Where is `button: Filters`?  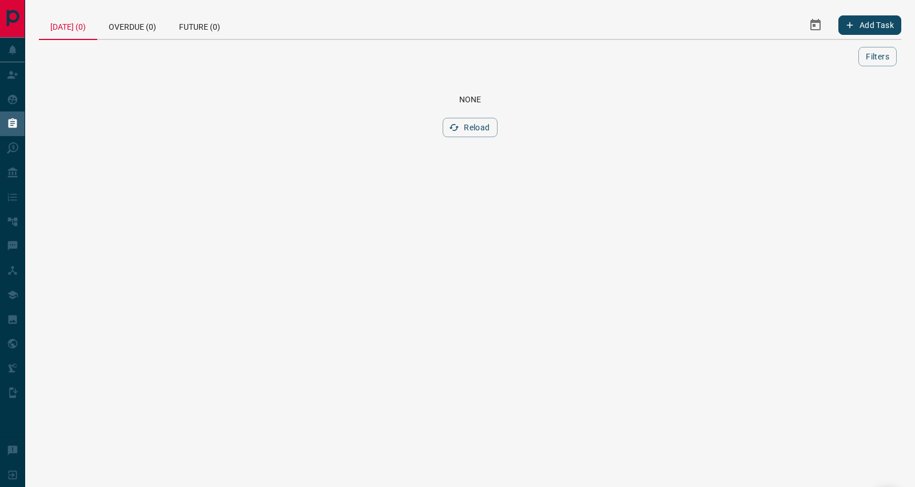 button: Filters is located at coordinates (878, 57).